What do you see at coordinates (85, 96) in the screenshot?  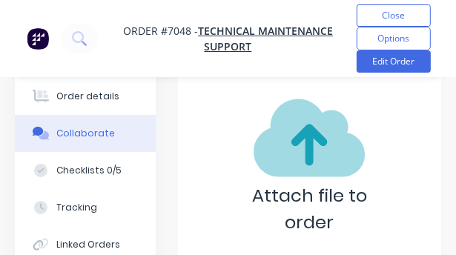 I see `button: Order details` at bounding box center [85, 96].